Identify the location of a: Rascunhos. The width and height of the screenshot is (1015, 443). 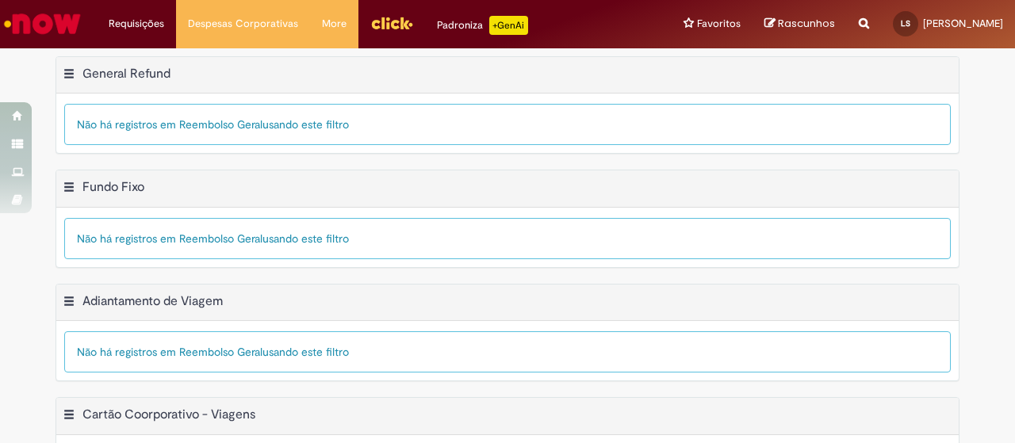
(799, 24).